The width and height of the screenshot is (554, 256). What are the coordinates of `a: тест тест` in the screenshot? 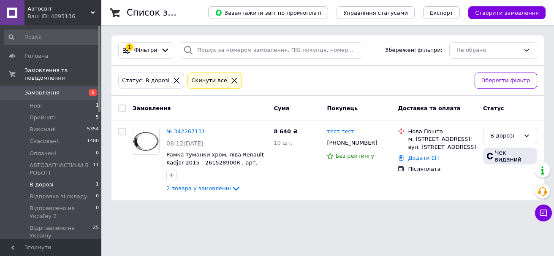 It's located at (341, 132).